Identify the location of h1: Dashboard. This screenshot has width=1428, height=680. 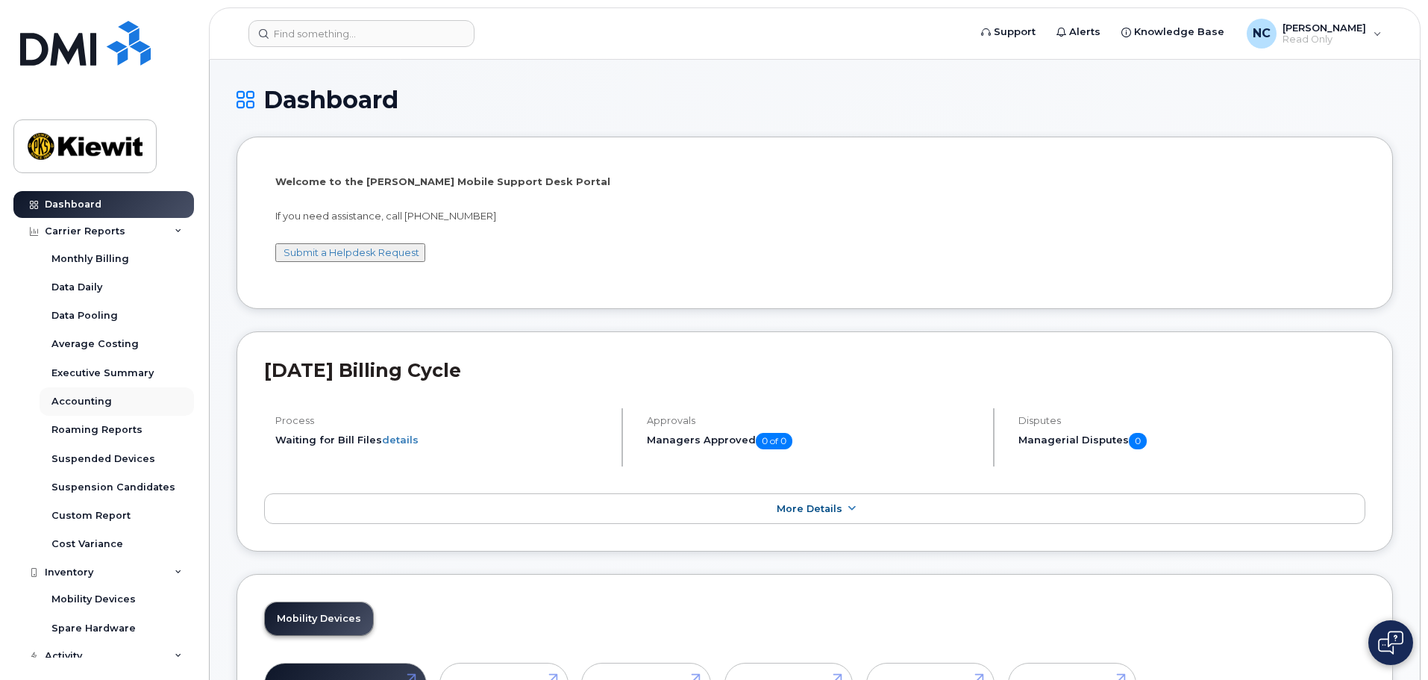
(815, 99).